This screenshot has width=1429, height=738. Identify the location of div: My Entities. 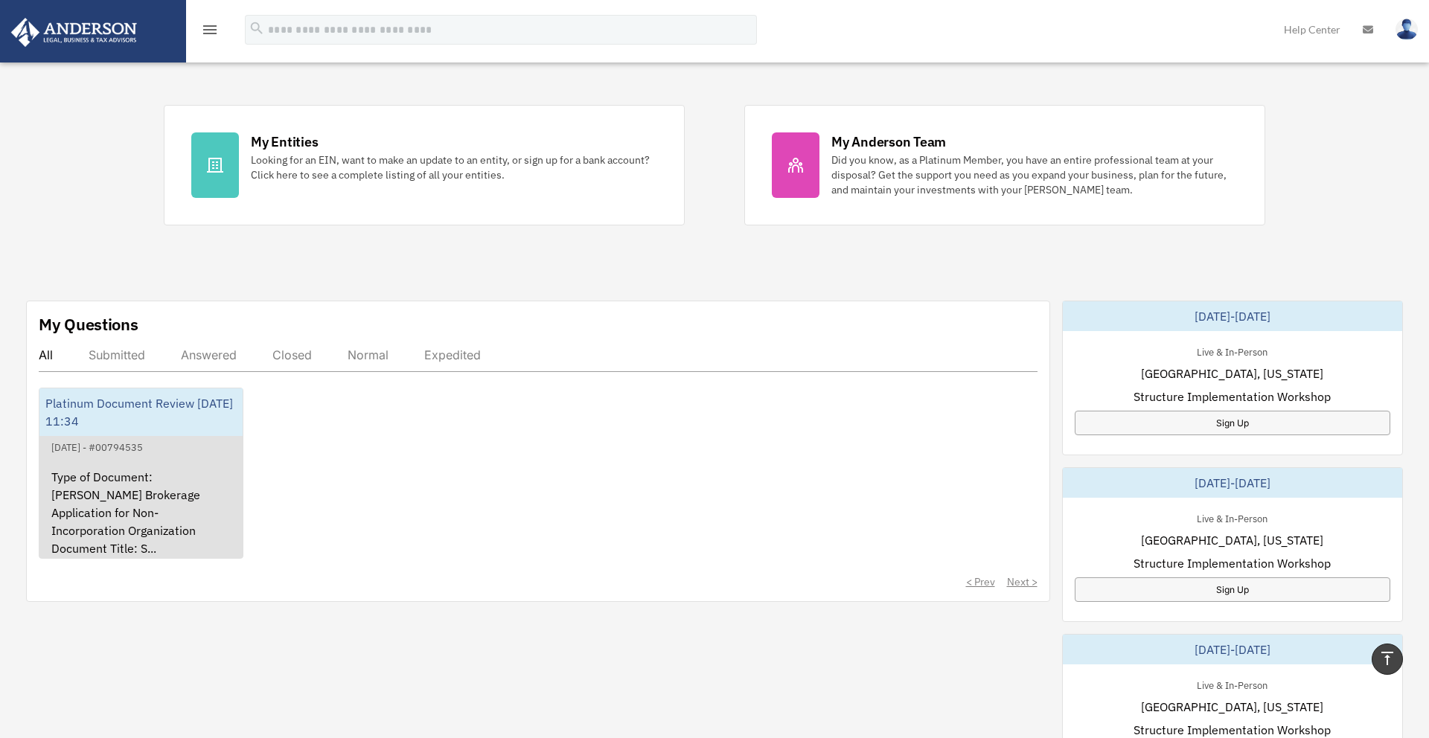
(284, 141).